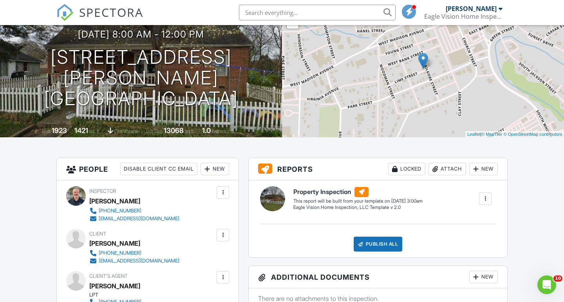 This screenshot has width=564, height=302. I want to click on div: 1.0, so click(206, 130).